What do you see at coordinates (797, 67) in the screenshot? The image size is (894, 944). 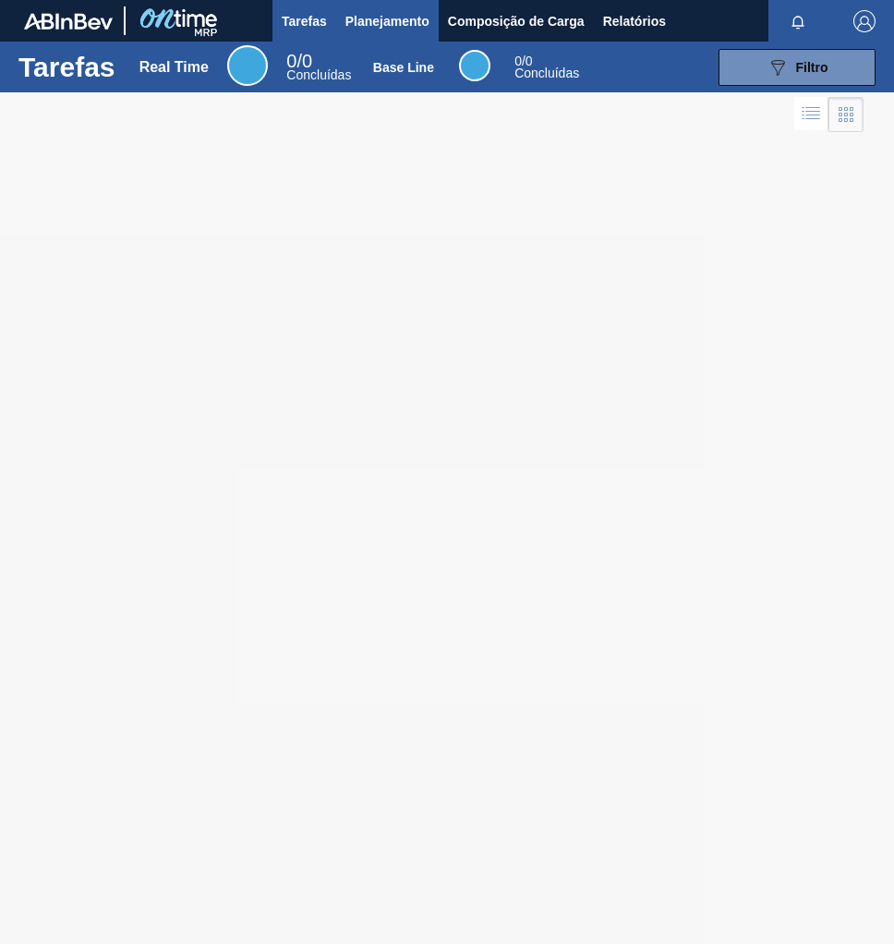 I see `button: Filtro` at bounding box center [797, 67].